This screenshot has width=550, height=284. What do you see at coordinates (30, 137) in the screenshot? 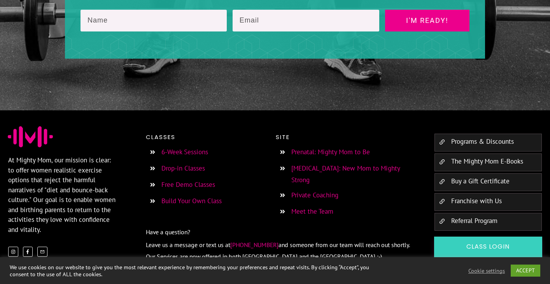
I see `a: Favicon Jessica Sennet Mighty Mom Prenatal Postpartum Mom & Baby Fitness Programs Toronto Ontario...` at bounding box center [30, 137].